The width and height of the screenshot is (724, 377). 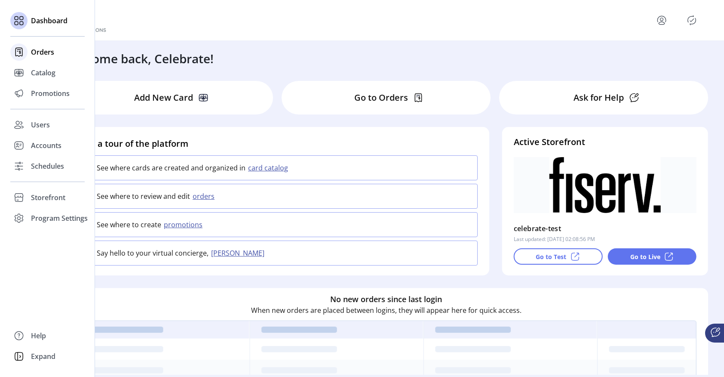 I want to click on h6: No new orders since last login, so click(x=386, y=299).